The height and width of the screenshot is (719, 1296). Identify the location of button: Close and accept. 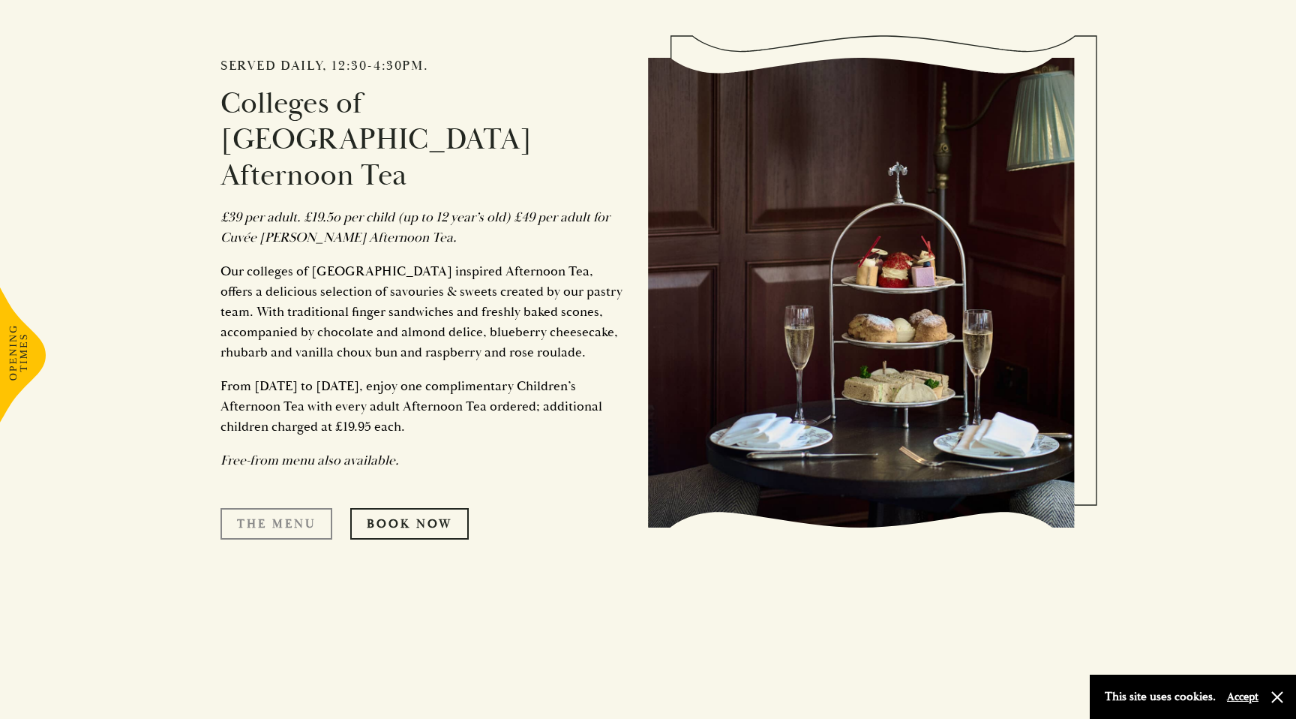
(1277, 697).